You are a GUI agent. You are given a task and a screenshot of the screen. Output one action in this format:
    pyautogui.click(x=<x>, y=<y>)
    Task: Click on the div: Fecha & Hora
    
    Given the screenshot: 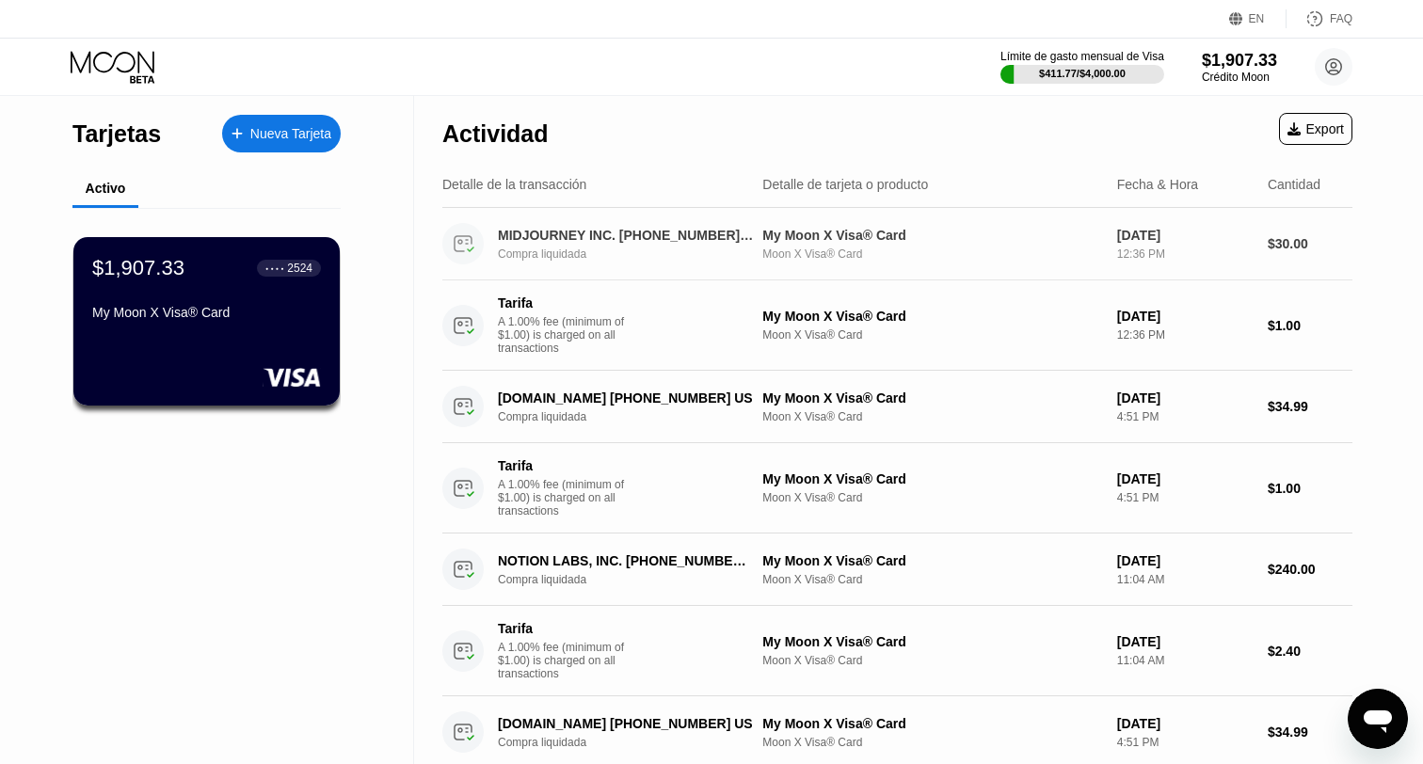 What is the action you would take?
    pyautogui.click(x=1157, y=184)
    